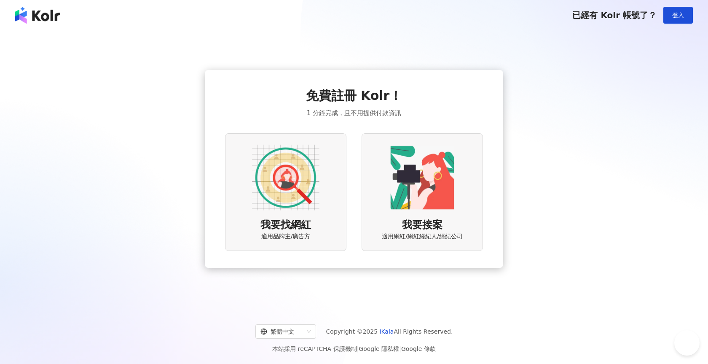  What do you see at coordinates (422, 177) in the screenshot?
I see `img: KOL identity option` at bounding box center [422, 177].